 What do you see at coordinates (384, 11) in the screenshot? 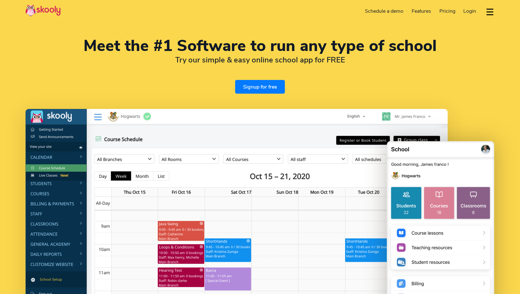
I see `a: Schedule a demo` at bounding box center [384, 11].